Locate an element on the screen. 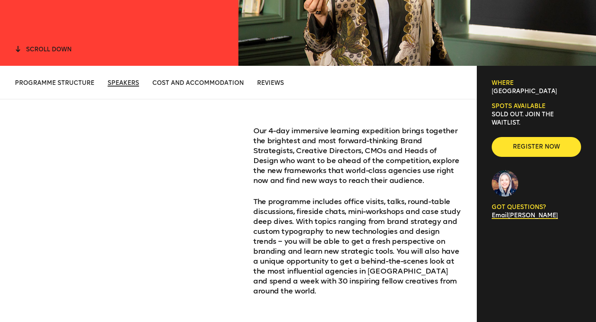  h6: Where is located at coordinates (537, 83).